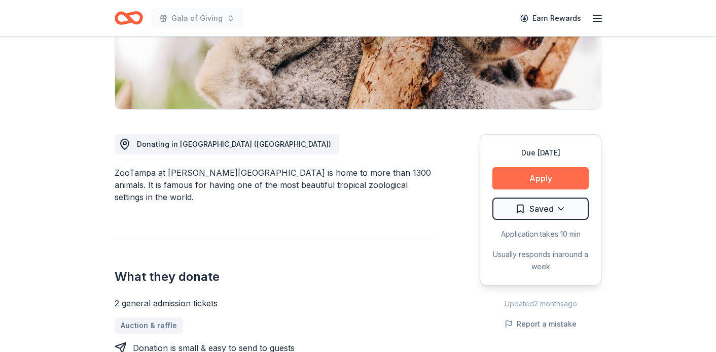 This screenshot has height=352, width=716. Describe the element at coordinates (542, 208) in the screenshot. I see `span: Saved` at that location.